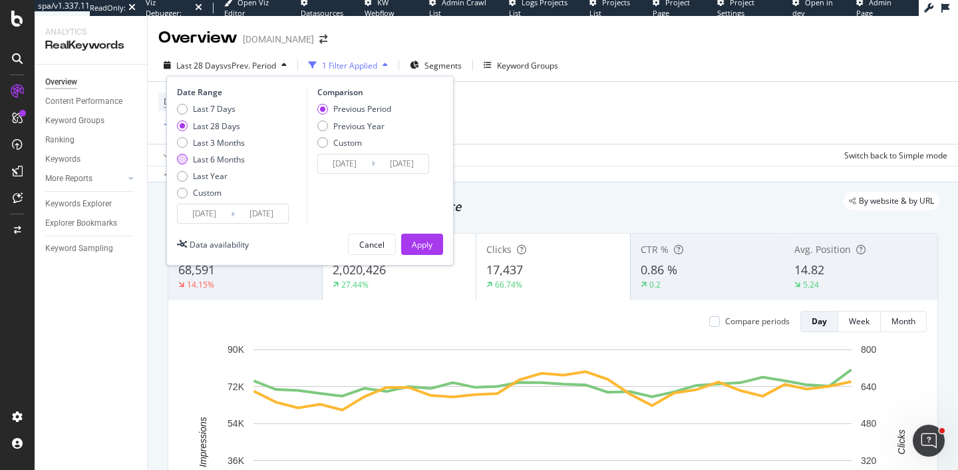  What do you see at coordinates (809, 269) in the screenshot?
I see `span: 14.82` at bounding box center [809, 269].